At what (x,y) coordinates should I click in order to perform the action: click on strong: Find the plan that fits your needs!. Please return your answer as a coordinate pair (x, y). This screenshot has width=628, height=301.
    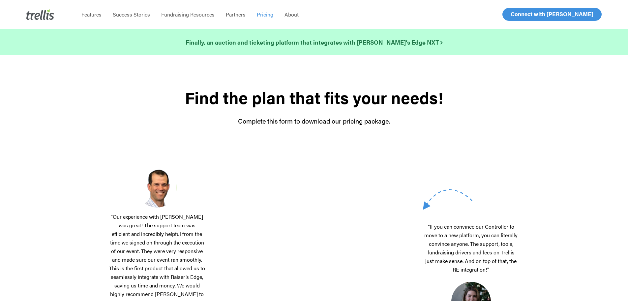
    Looking at the image, I should click on (314, 97).